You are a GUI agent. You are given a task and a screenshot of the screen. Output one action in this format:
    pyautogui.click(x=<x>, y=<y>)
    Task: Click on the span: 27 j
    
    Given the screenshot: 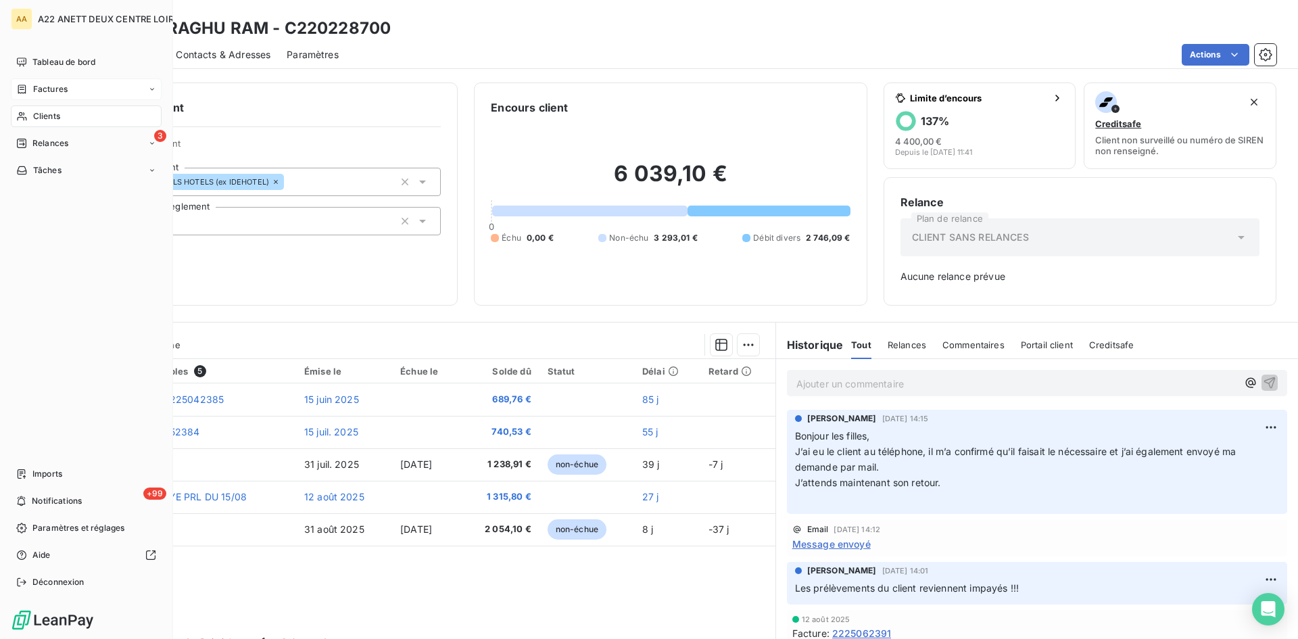 What is the action you would take?
    pyautogui.click(x=650, y=496)
    